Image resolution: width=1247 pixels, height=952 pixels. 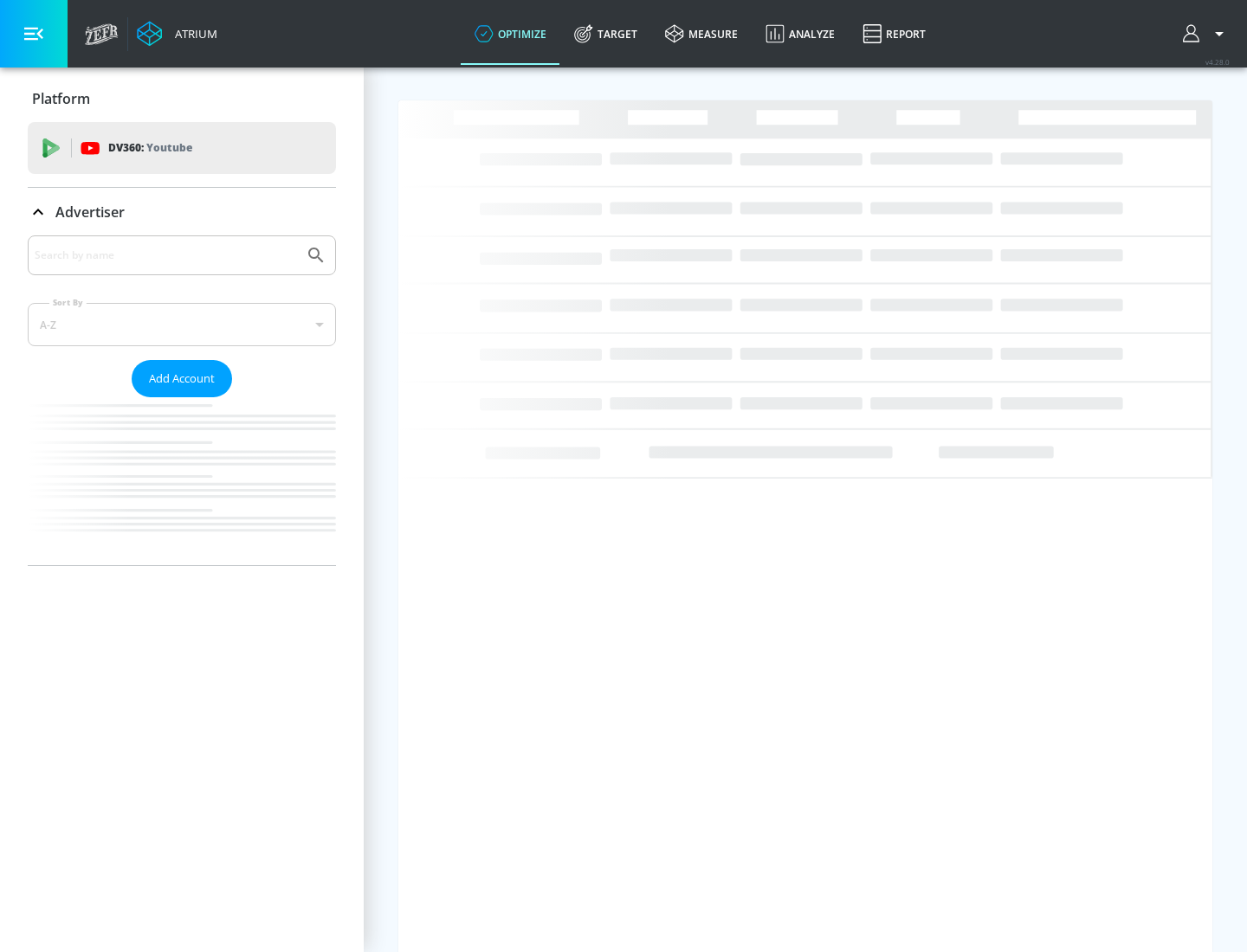 What do you see at coordinates (510, 34) in the screenshot?
I see `a: optimize` at bounding box center [510, 34].